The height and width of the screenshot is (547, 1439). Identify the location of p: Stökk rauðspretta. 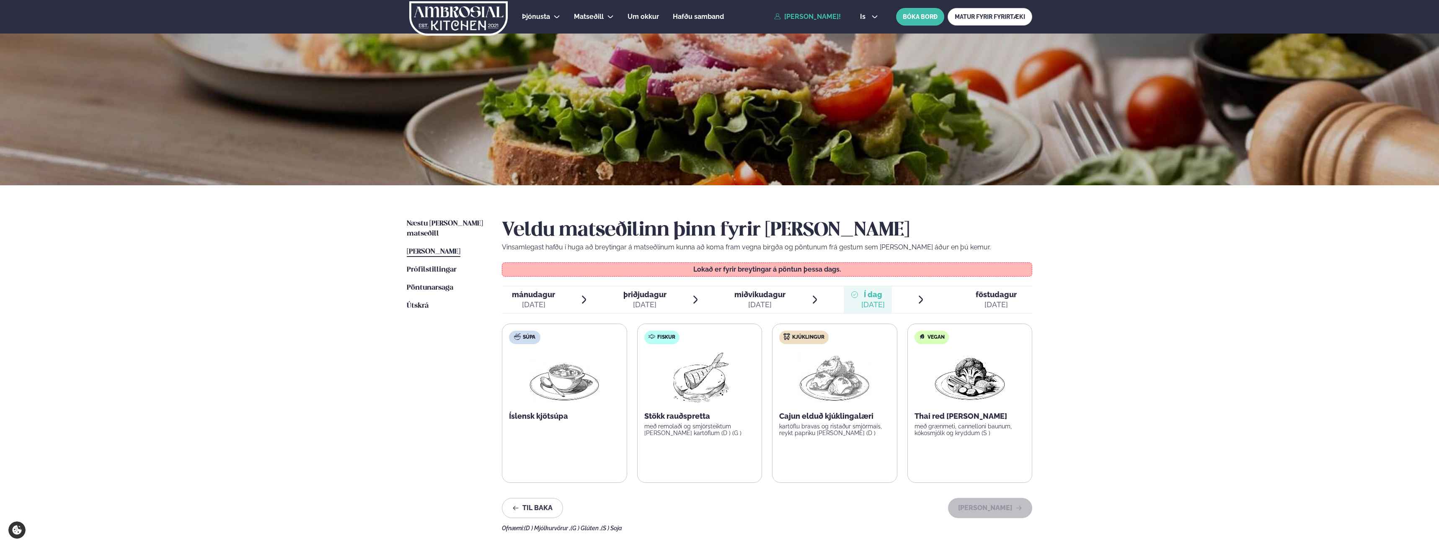
(699, 416).